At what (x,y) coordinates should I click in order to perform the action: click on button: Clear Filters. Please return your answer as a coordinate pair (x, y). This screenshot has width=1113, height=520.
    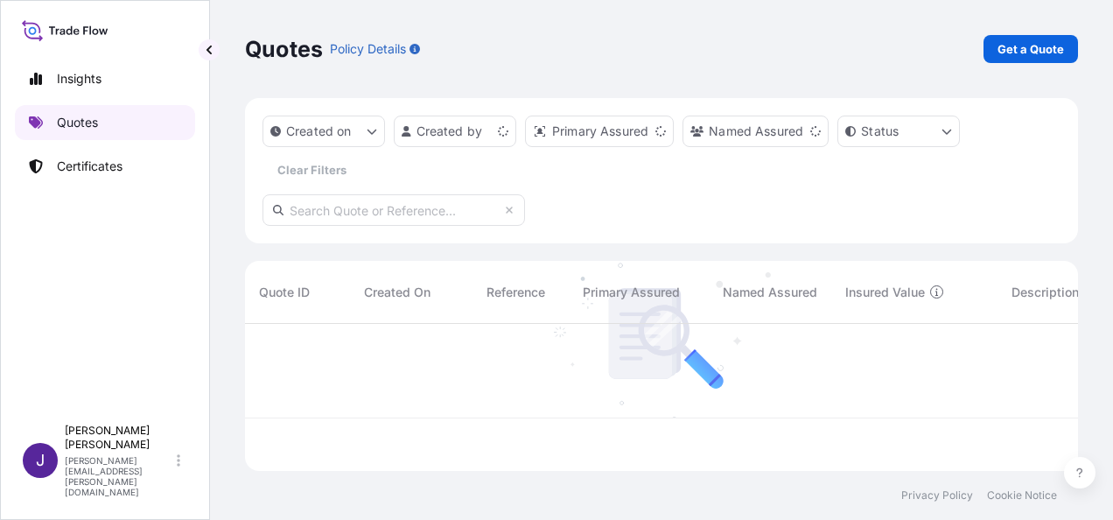
    Looking at the image, I should click on (312, 170).